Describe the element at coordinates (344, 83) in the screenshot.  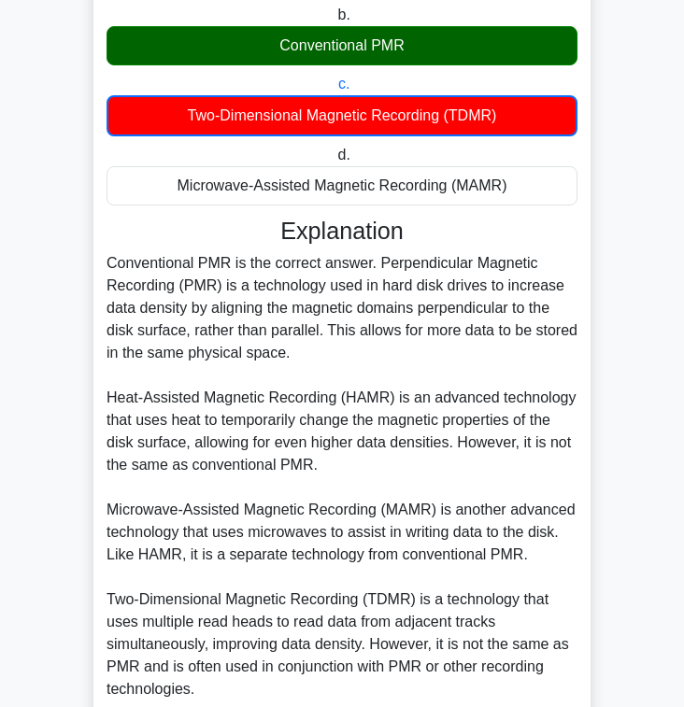
I see `span: c.` at that location.